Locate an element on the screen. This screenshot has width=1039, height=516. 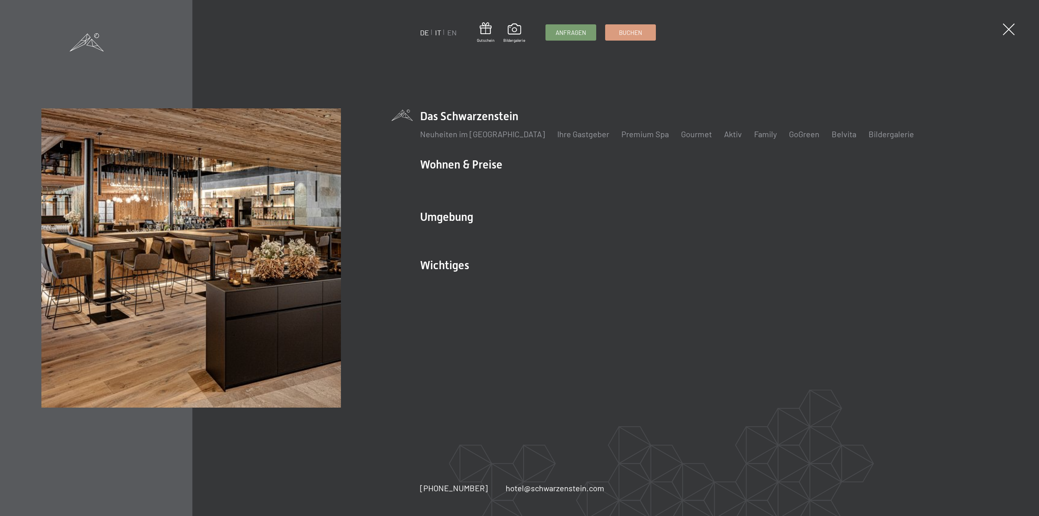
span: Anfragen is located at coordinates (571, 32).